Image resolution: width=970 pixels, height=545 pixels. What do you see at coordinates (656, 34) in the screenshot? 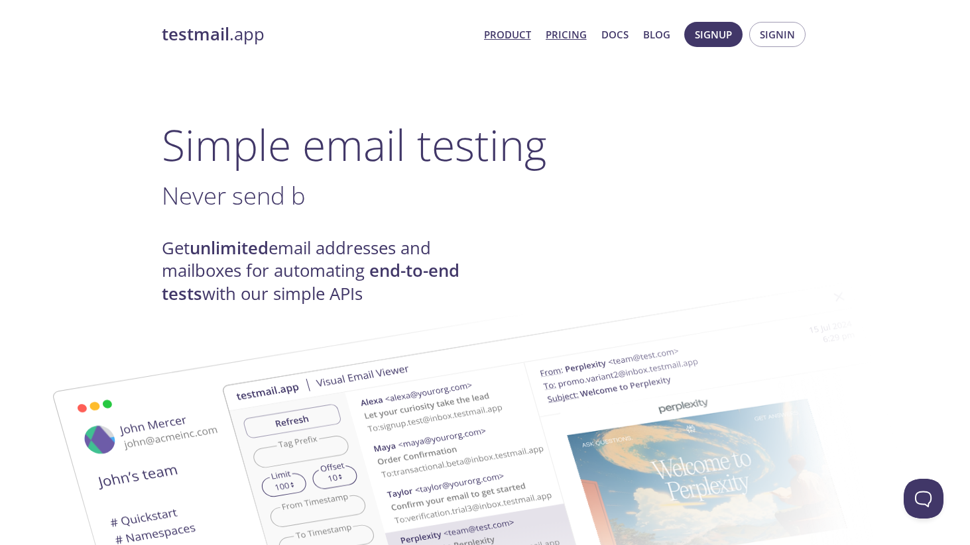
I see `a: Blog` at bounding box center [656, 34].